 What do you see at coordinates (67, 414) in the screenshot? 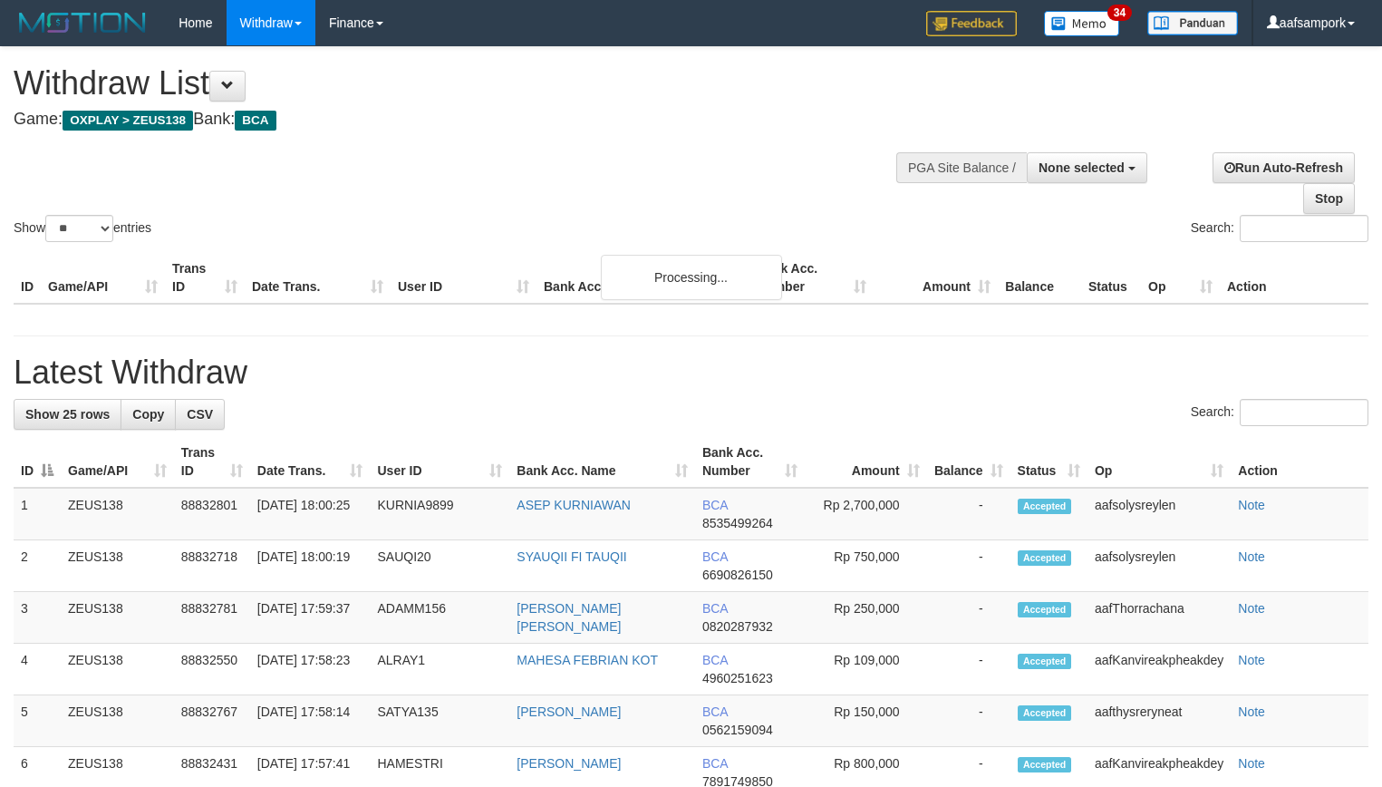
I see `a: Show 25 rows` at bounding box center [67, 414].